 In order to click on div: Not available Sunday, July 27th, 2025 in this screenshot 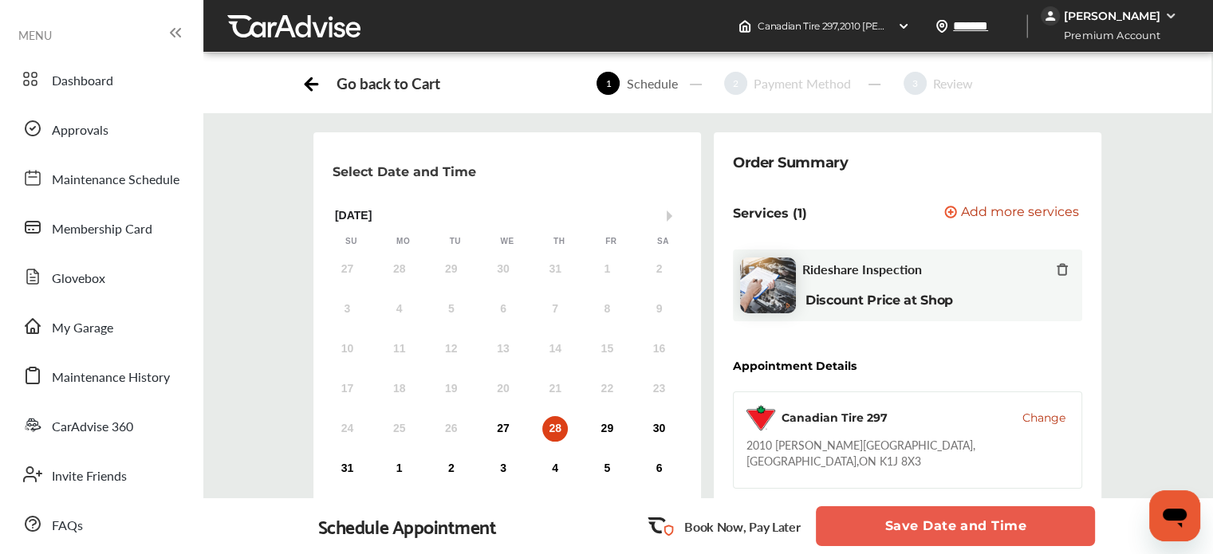, I will do `click(347, 270)`.